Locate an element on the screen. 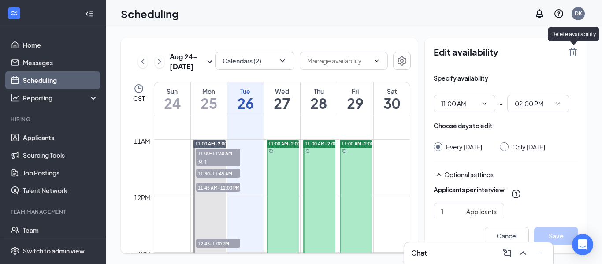 This screenshot has height=264, width=602. div: Tue is located at coordinates (245, 91).